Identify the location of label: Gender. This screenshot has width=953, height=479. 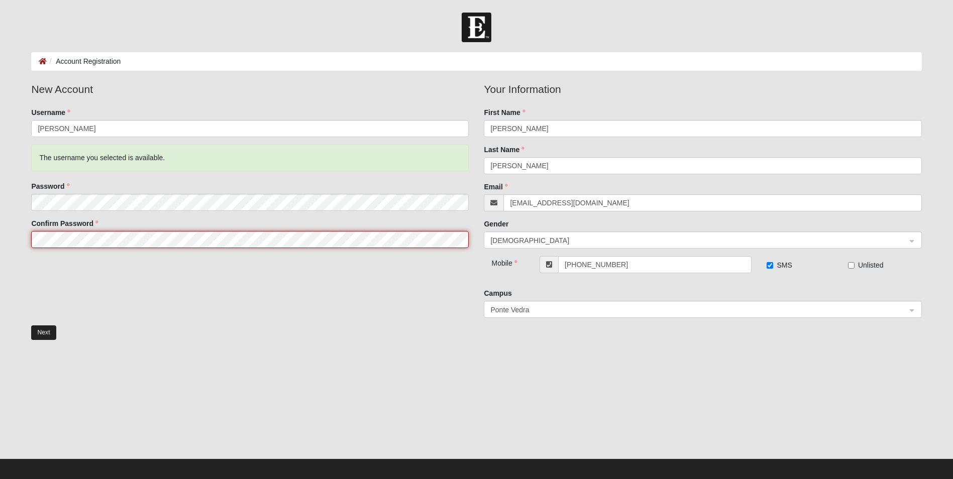
(496, 224).